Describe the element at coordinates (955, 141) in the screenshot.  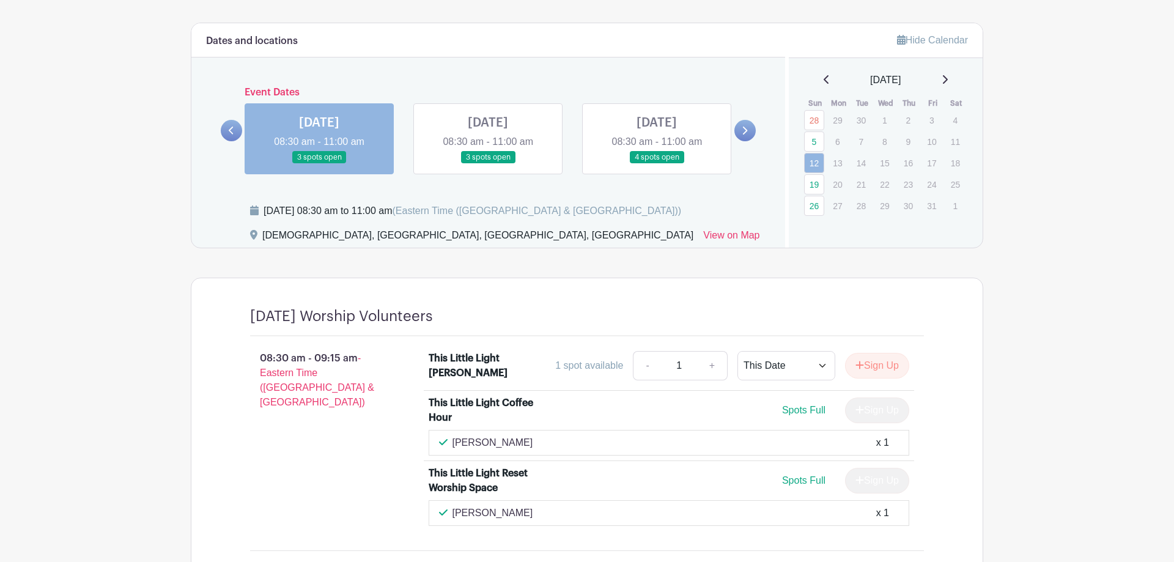
I see `p: 11` at that location.